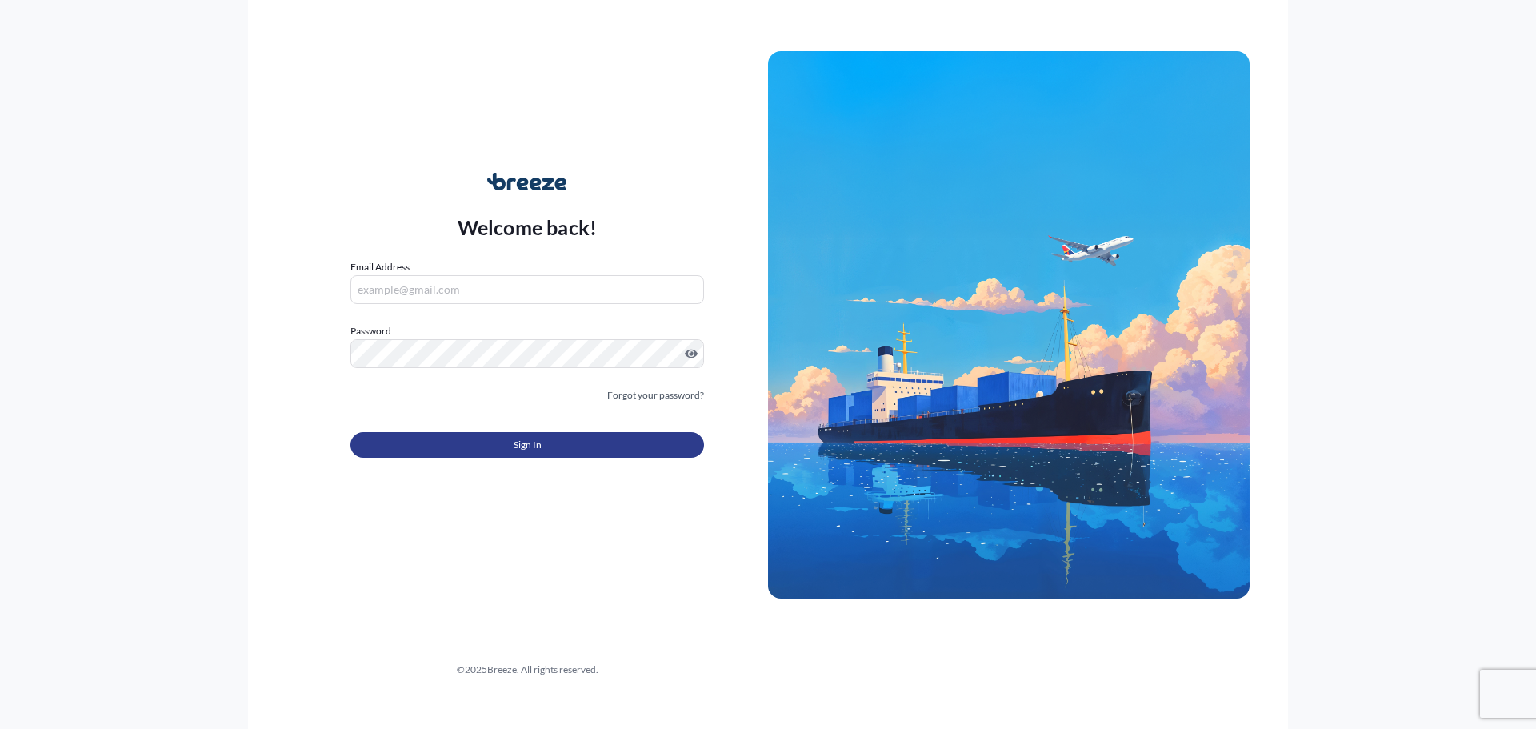 The width and height of the screenshot is (1536, 729). I want to click on img: Ship illustration, so click(1009, 325).